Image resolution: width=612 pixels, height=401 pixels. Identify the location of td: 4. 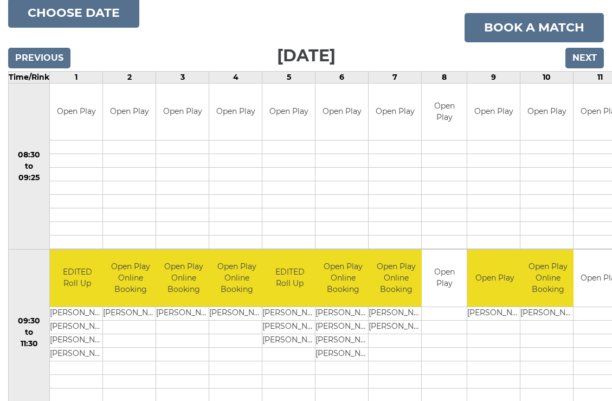
(236, 77).